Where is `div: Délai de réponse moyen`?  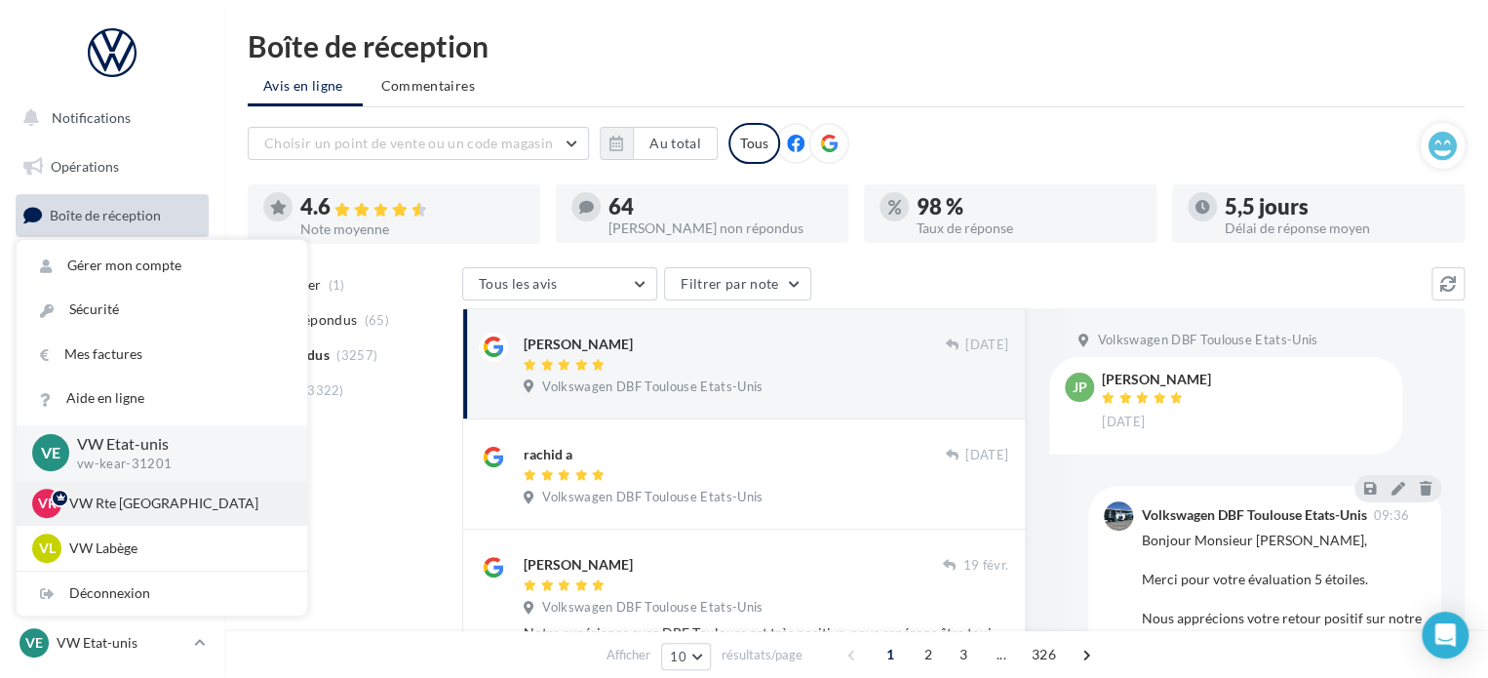 div: Délai de réponse moyen is located at coordinates (1337, 228).